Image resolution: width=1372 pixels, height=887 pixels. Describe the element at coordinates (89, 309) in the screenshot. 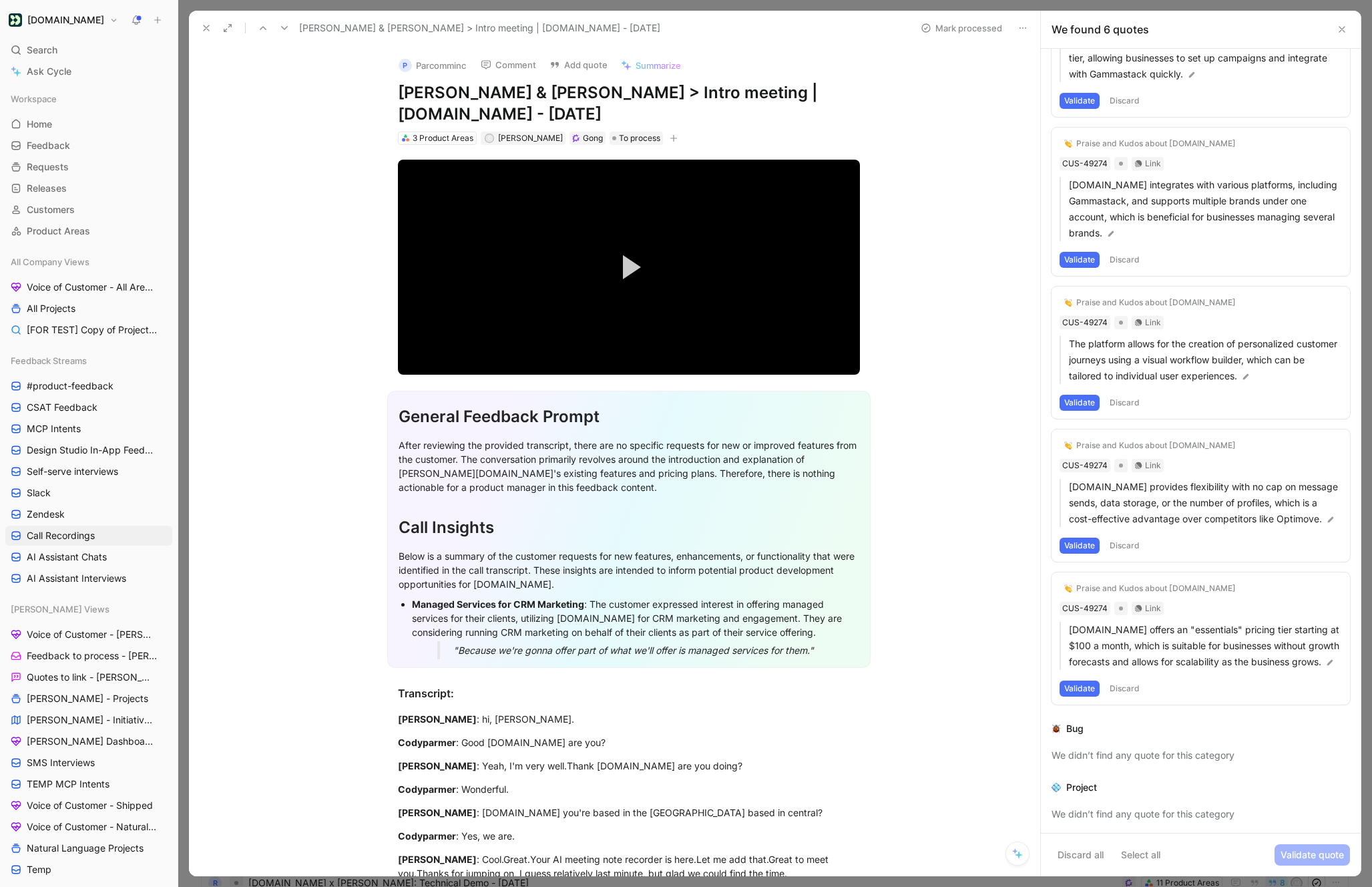

I see `a: All Projects` at that location.